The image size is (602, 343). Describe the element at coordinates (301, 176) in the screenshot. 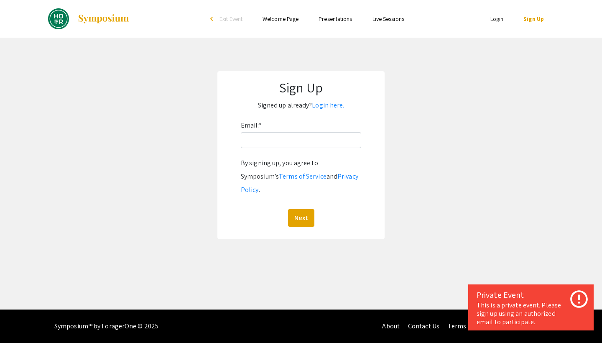

I see `div: By signing up, you agree to Symposium’s and .` at that location.